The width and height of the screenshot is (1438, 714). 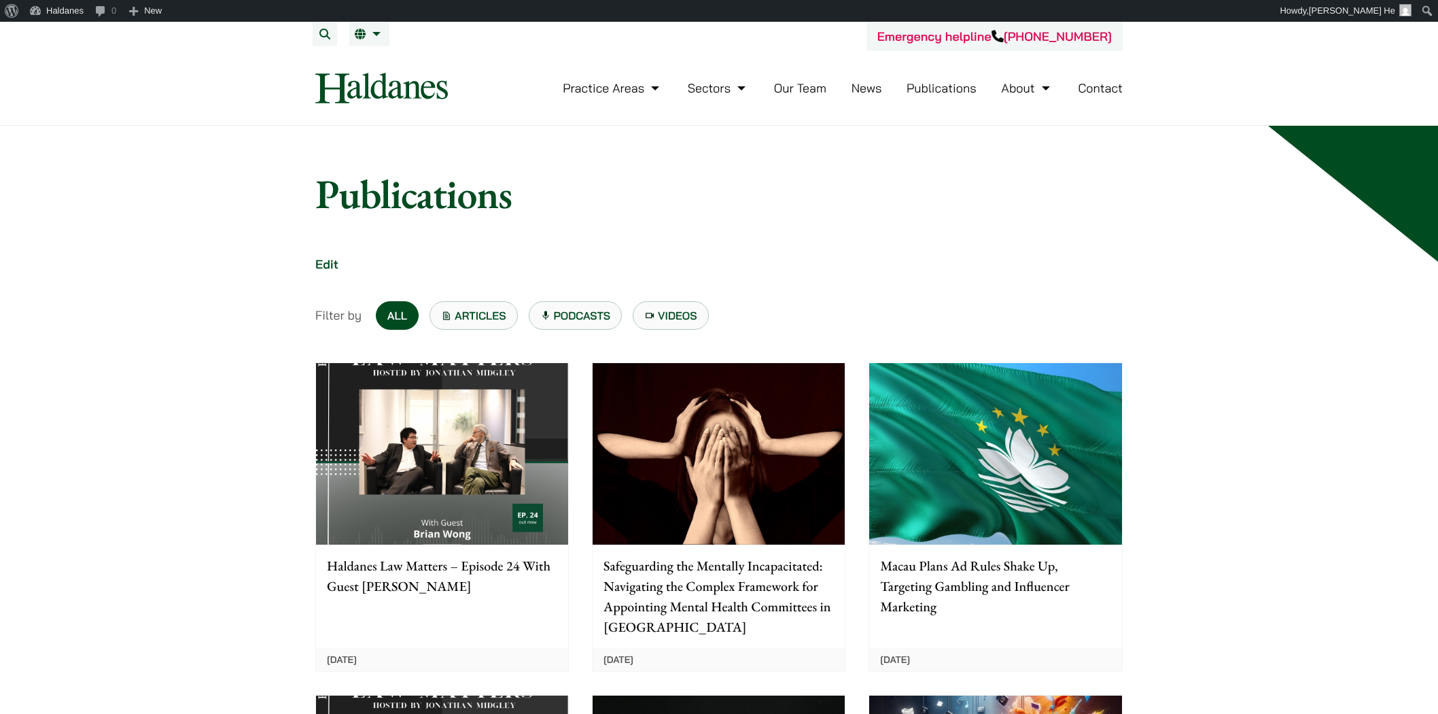 What do you see at coordinates (327, 264) in the screenshot?
I see `a: Edit` at bounding box center [327, 264].